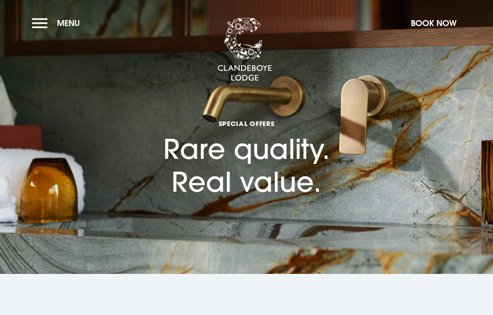 The image size is (493, 315). Describe the element at coordinates (247, 139) in the screenshot. I see `h1: Rare quality. Real value.` at that location.